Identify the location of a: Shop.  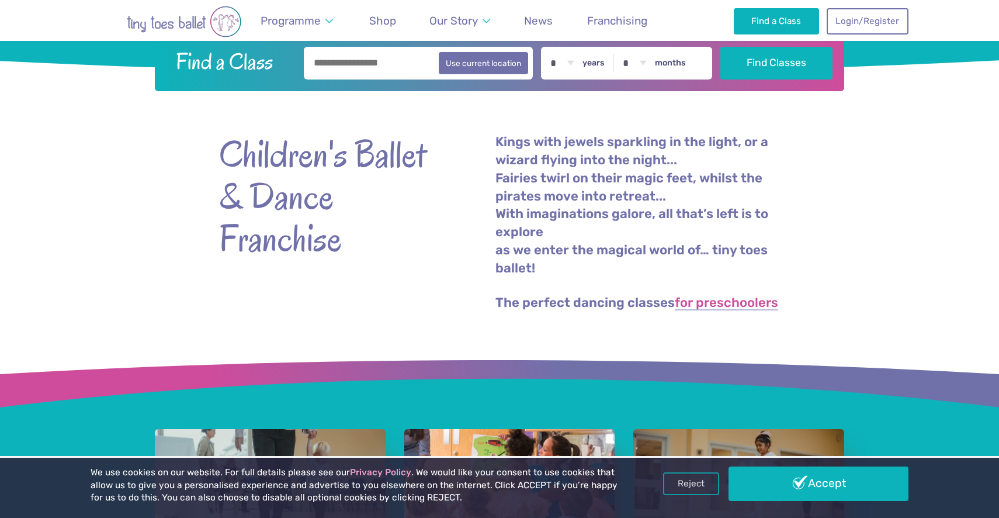
(382, 20).